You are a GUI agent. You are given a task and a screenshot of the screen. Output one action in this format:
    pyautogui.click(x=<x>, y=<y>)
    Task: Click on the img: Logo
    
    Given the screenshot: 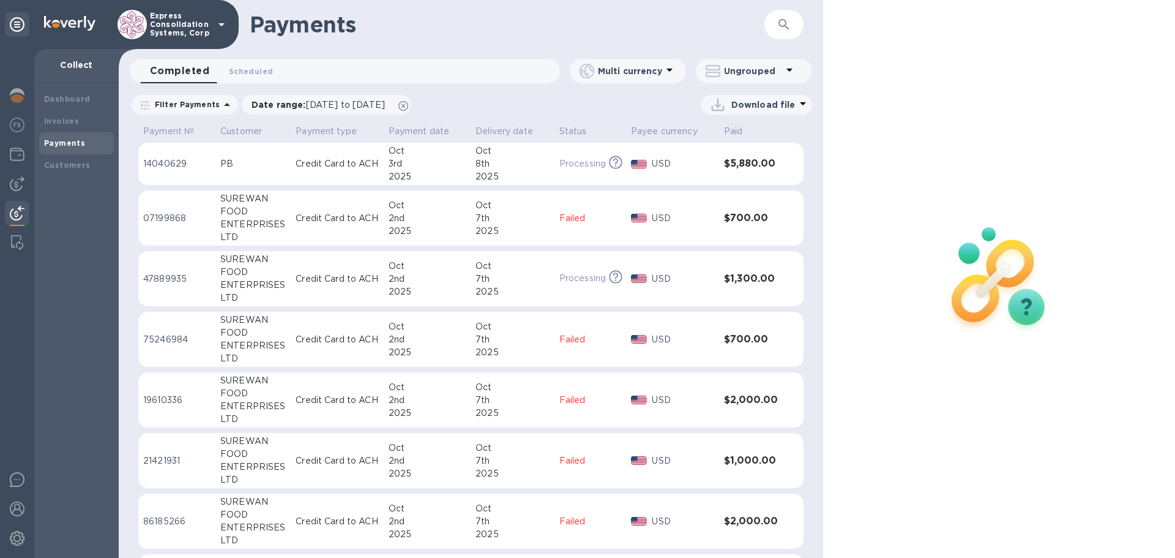 What is the action you would take?
    pyautogui.click(x=70, y=23)
    